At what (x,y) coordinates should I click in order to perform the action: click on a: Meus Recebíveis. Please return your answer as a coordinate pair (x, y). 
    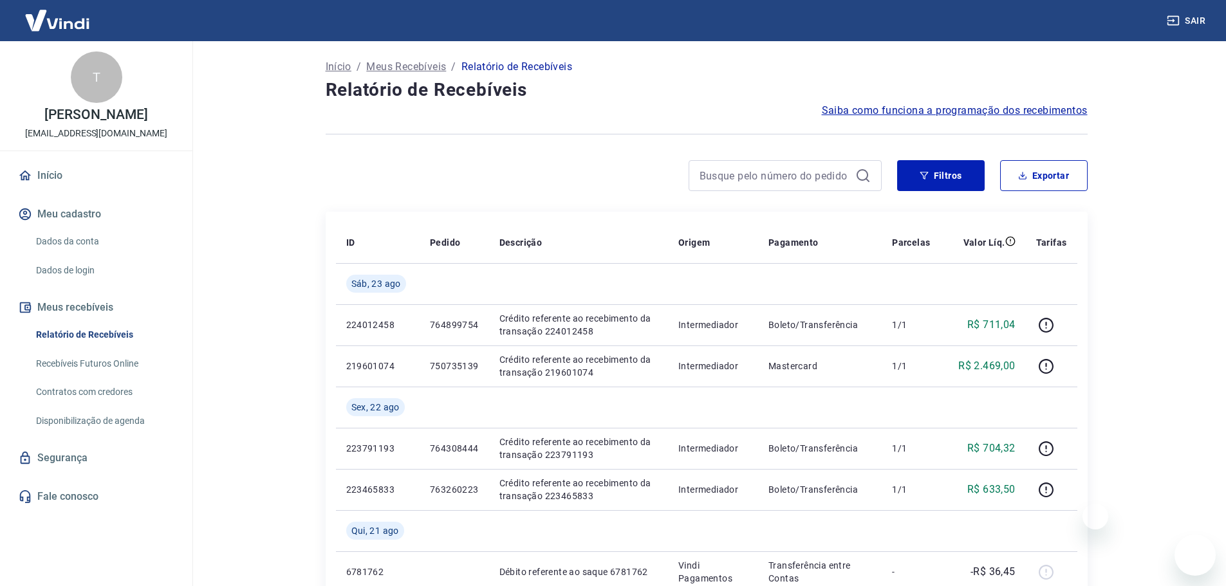
    Looking at the image, I should click on (406, 67).